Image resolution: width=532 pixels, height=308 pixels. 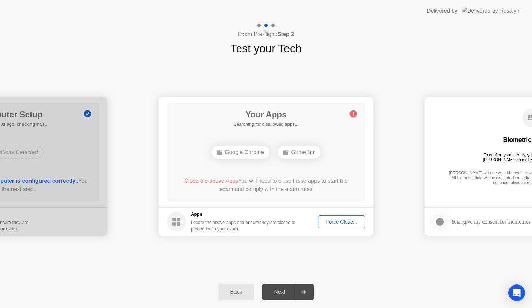 I want to click on div: You will need to close these apps to start the exam and comply with the exam rules, so click(x=266, y=185).